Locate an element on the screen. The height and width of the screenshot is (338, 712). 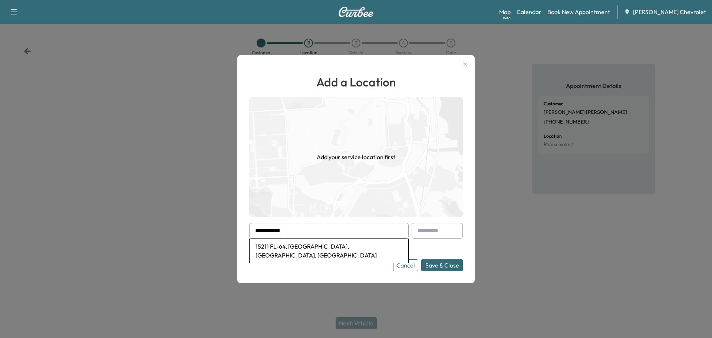
img: empty-map-CL6vilOE.png is located at coordinates (356, 157).